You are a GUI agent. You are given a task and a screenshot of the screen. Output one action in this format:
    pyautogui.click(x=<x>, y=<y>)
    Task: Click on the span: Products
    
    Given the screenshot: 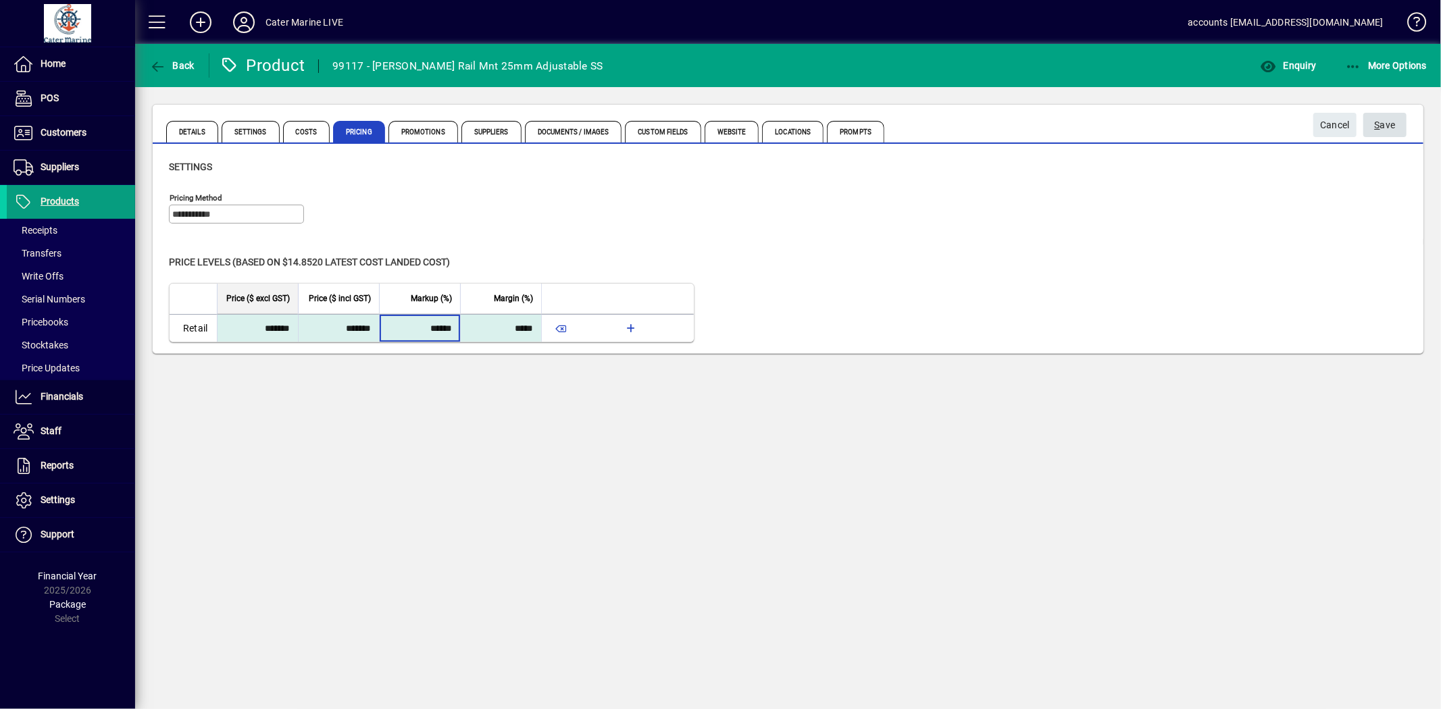 What is the action you would take?
    pyautogui.click(x=59, y=201)
    